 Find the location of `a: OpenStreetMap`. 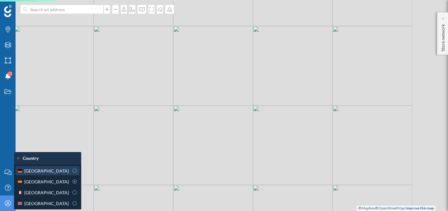

a: OpenStreetMap is located at coordinates (391, 208).